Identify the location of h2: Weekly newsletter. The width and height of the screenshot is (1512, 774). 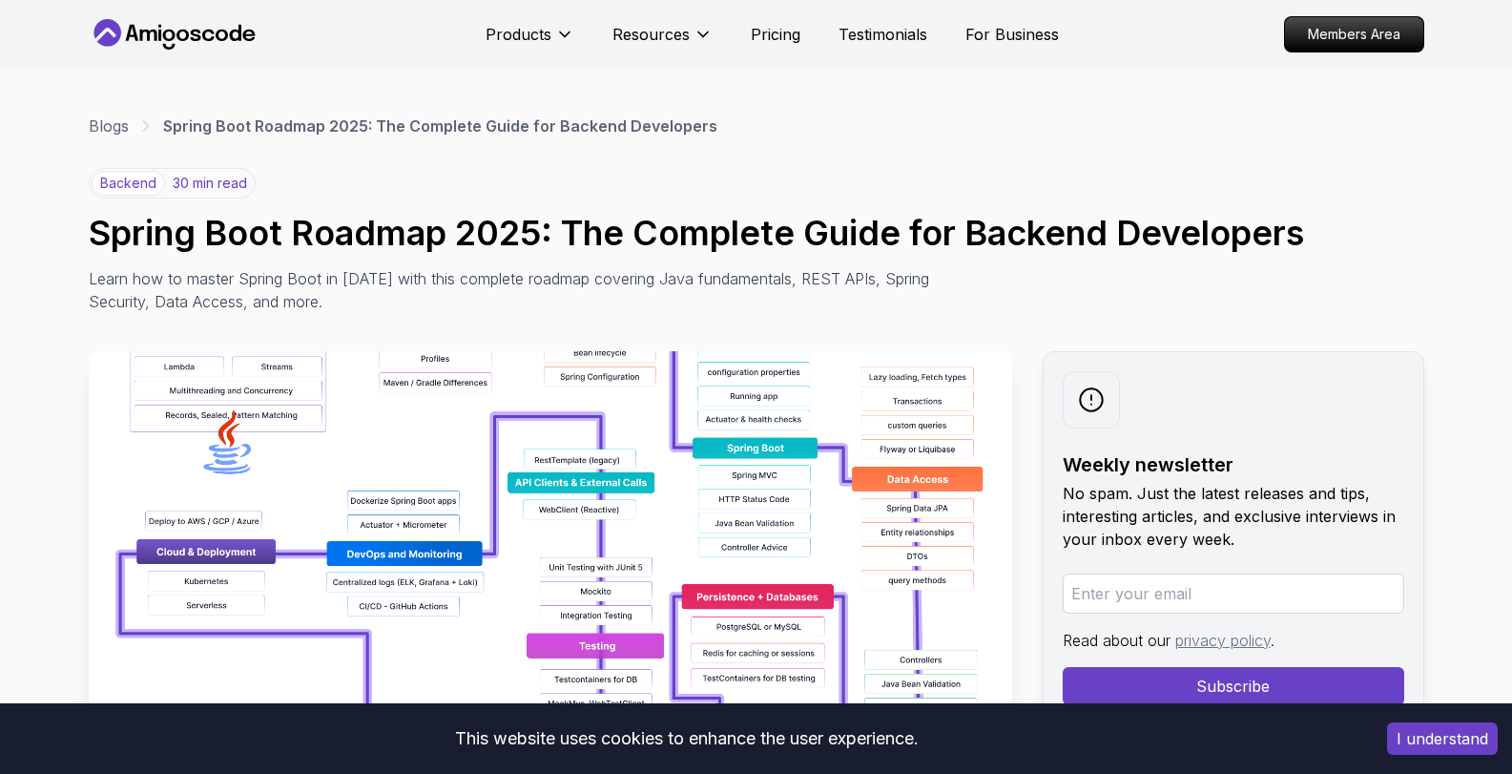
(1234, 465).